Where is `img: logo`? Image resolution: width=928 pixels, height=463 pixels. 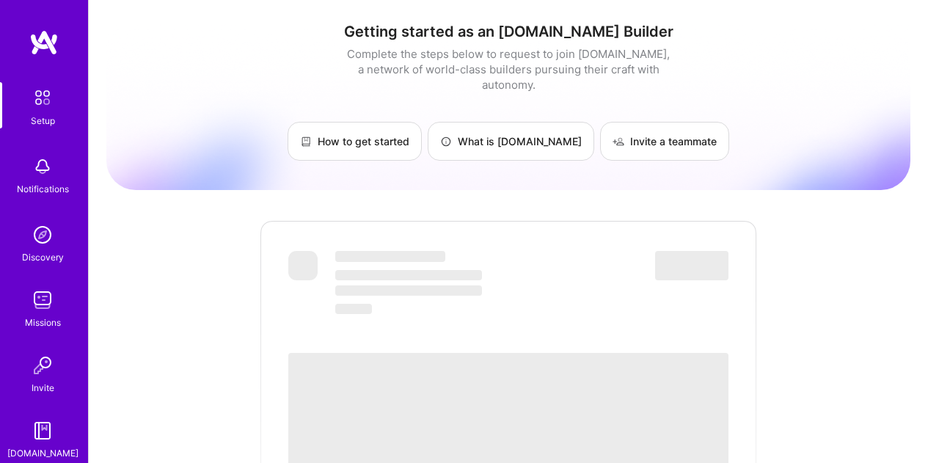
img: logo is located at coordinates (44, 43).